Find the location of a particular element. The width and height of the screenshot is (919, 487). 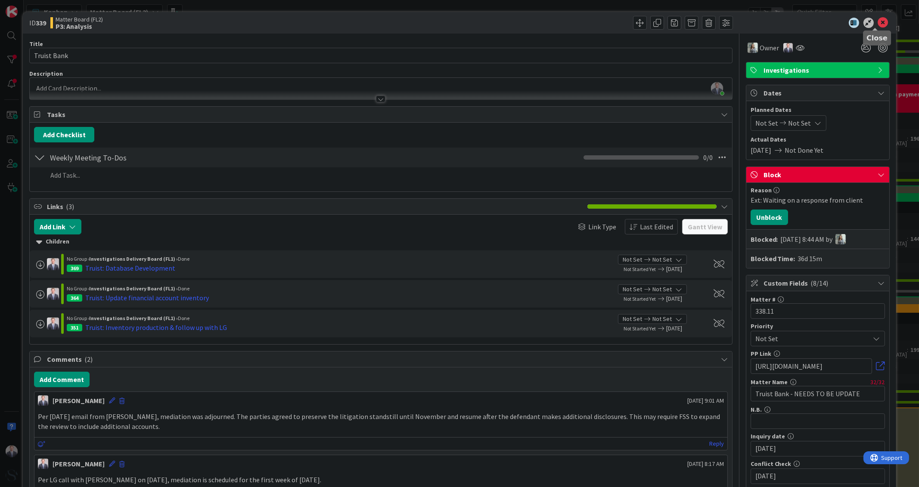

span: Tasks is located at coordinates (381, 115).